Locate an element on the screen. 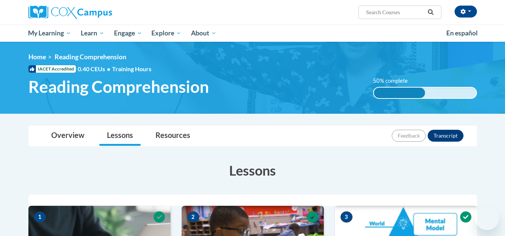 This screenshot has height=236, width=505. a: Lessons is located at coordinates (120, 136).